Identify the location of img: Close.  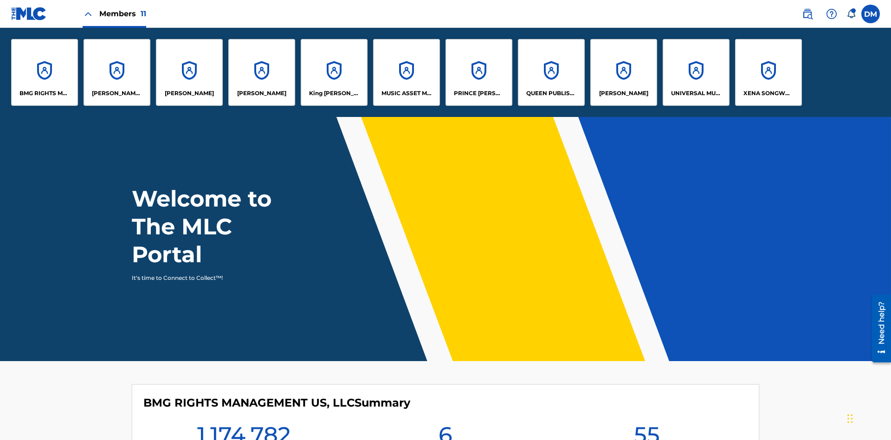
(88, 14).